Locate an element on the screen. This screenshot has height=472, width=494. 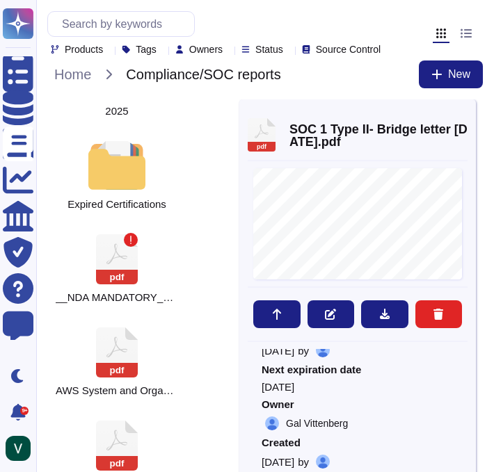
span: __NDA MANDATORY___Deel_2023_SOC1TypeII_Final Report_2023 (1).pdf is located at coordinates (117, 298).